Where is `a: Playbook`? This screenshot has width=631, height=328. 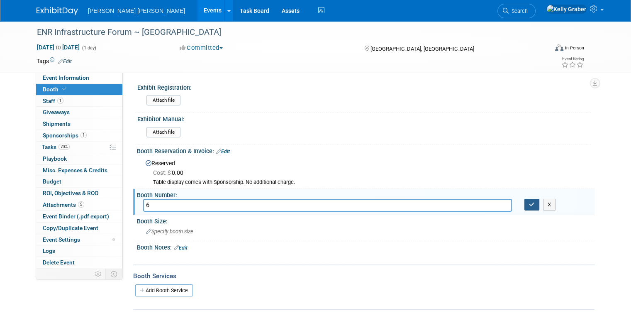 a: Playbook is located at coordinates (79, 158).